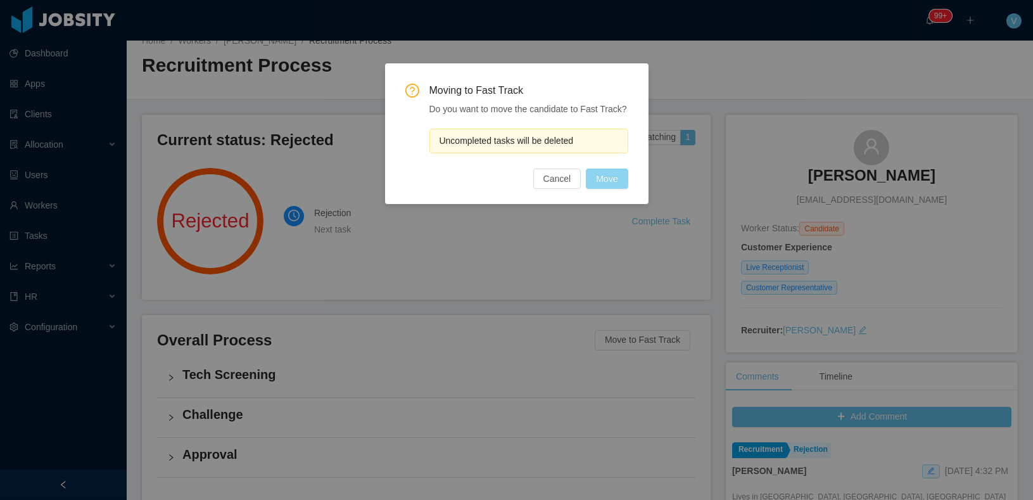 The width and height of the screenshot is (1033, 500). I want to click on i: icon: question-circle, so click(412, 91).